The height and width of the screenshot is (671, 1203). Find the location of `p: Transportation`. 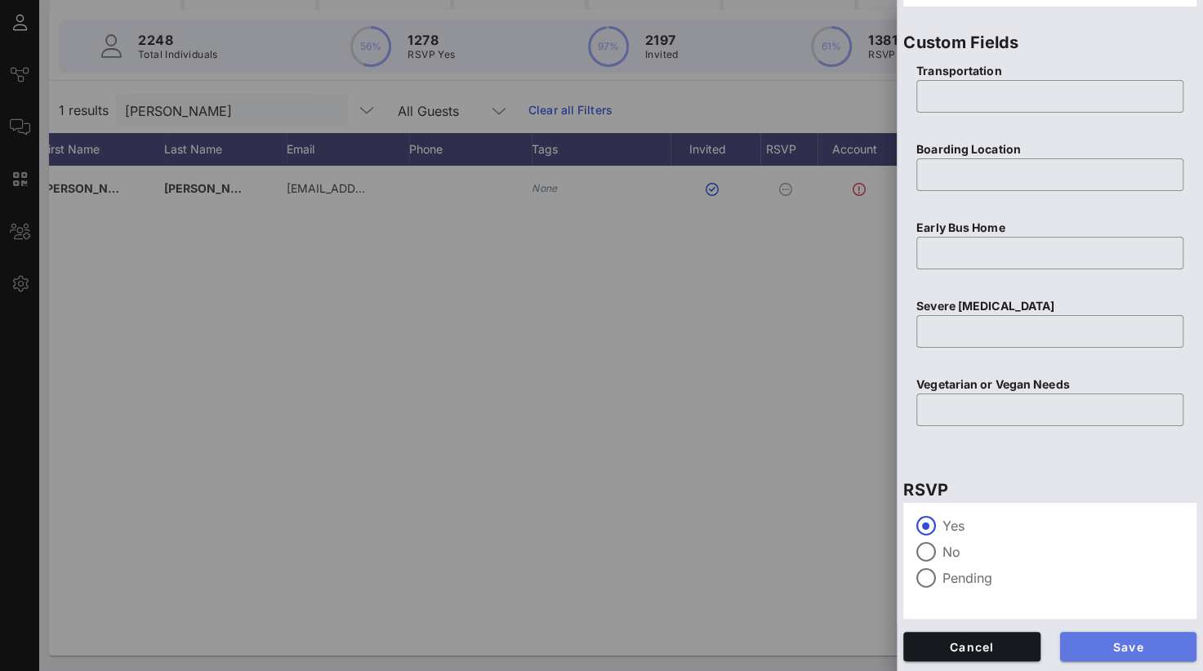

p: Transportation is located at coordinates (1049, 71).